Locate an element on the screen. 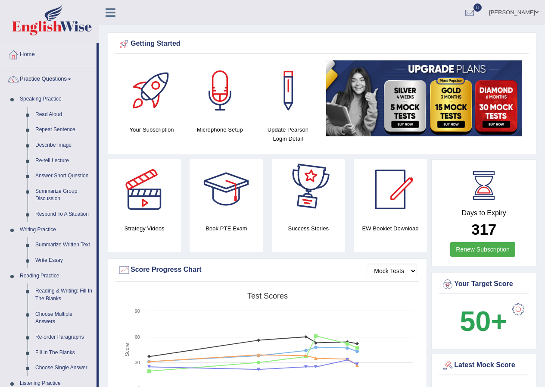 The height and width of the screenshot is (387, 545). a: Describe Image is located at coordinates (64, 145).